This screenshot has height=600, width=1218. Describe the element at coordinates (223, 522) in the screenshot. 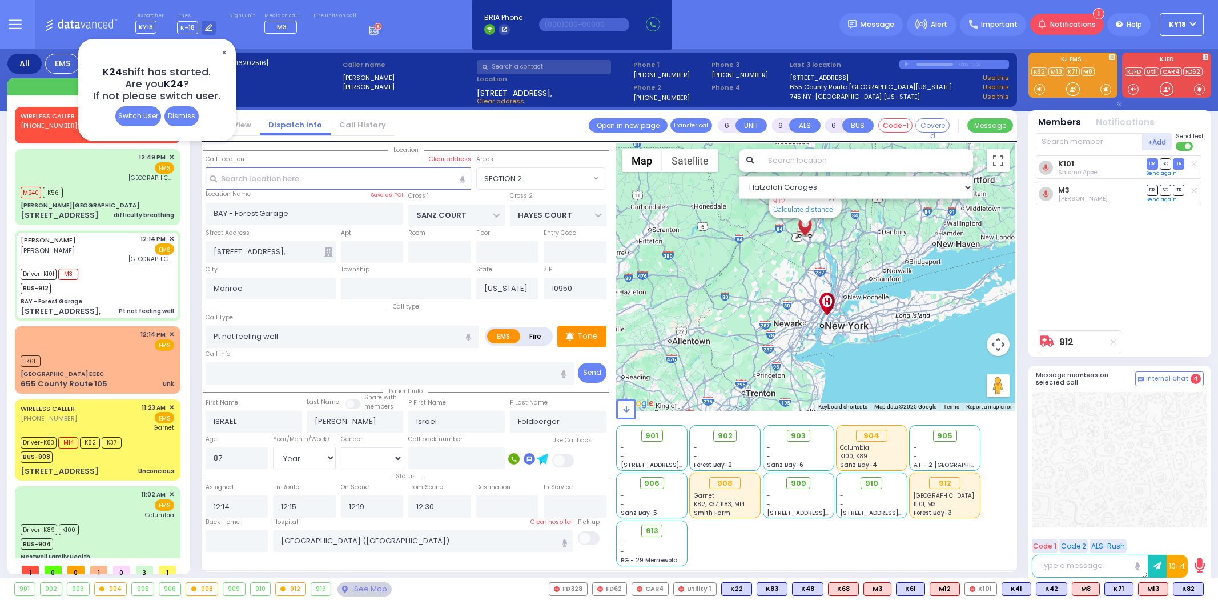

I see `label: Back Home` at that location.